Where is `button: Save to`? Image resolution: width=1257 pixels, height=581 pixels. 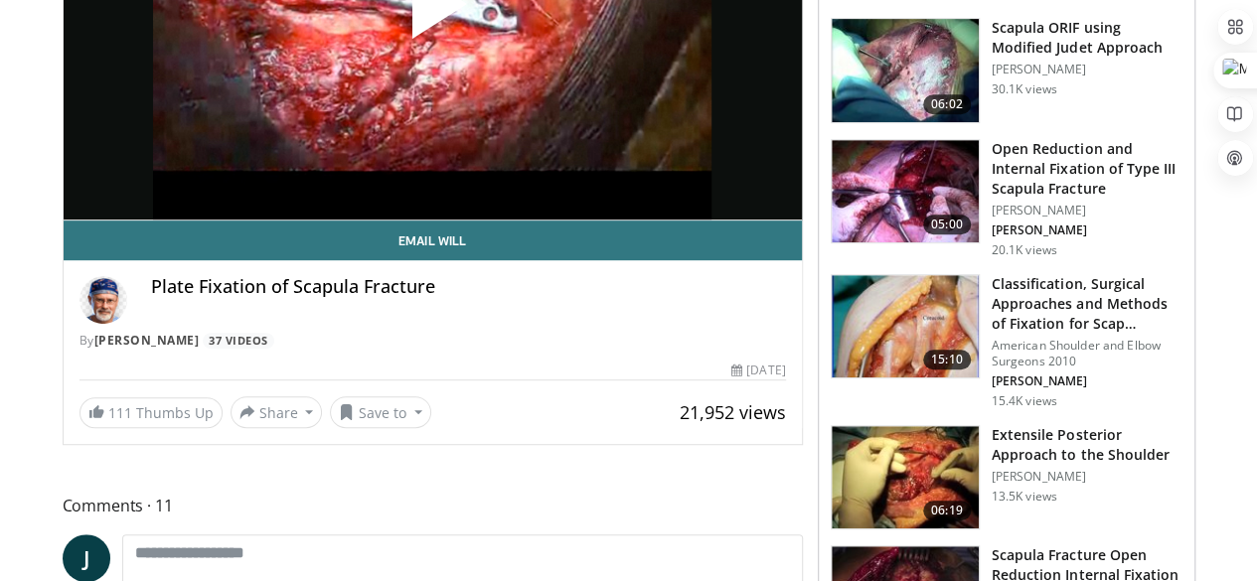
button: Save to is located at coordinates (380, 412).